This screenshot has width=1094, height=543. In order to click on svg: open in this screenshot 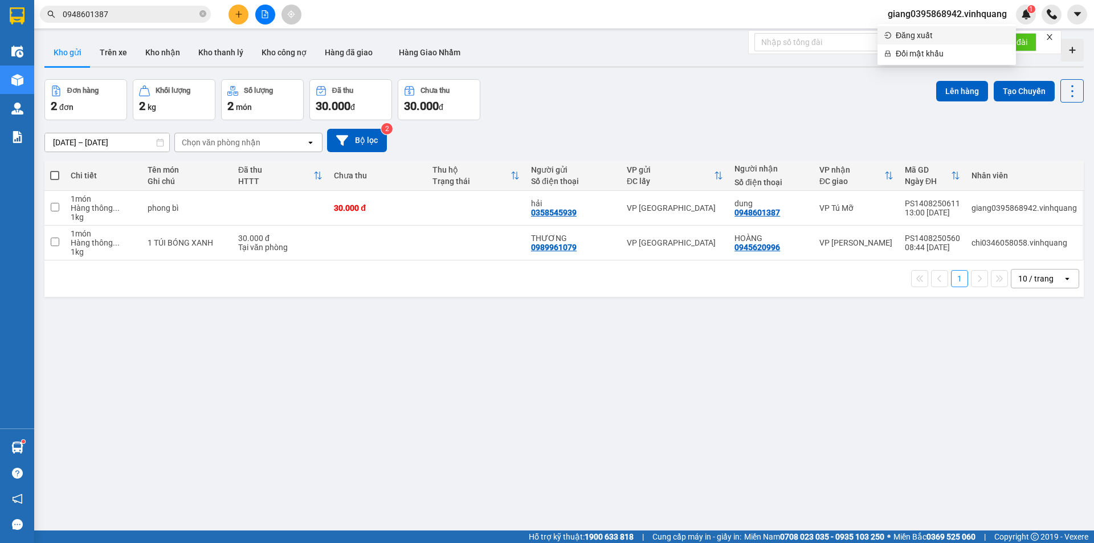, I will do `click(310, 142)`.